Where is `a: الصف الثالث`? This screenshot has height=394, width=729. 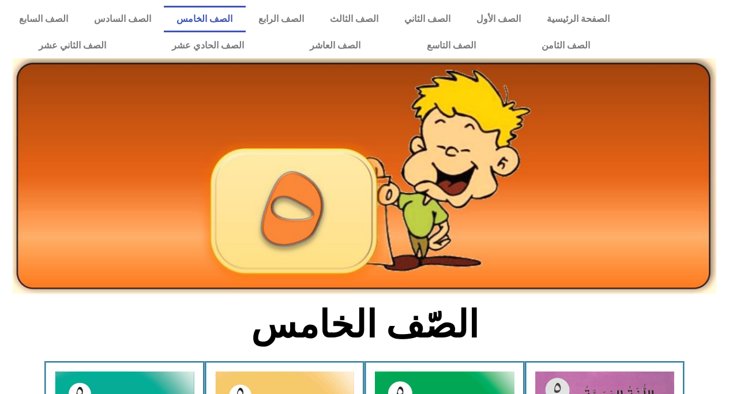 a: الصف الثالث is located at coordinates (354, 19).